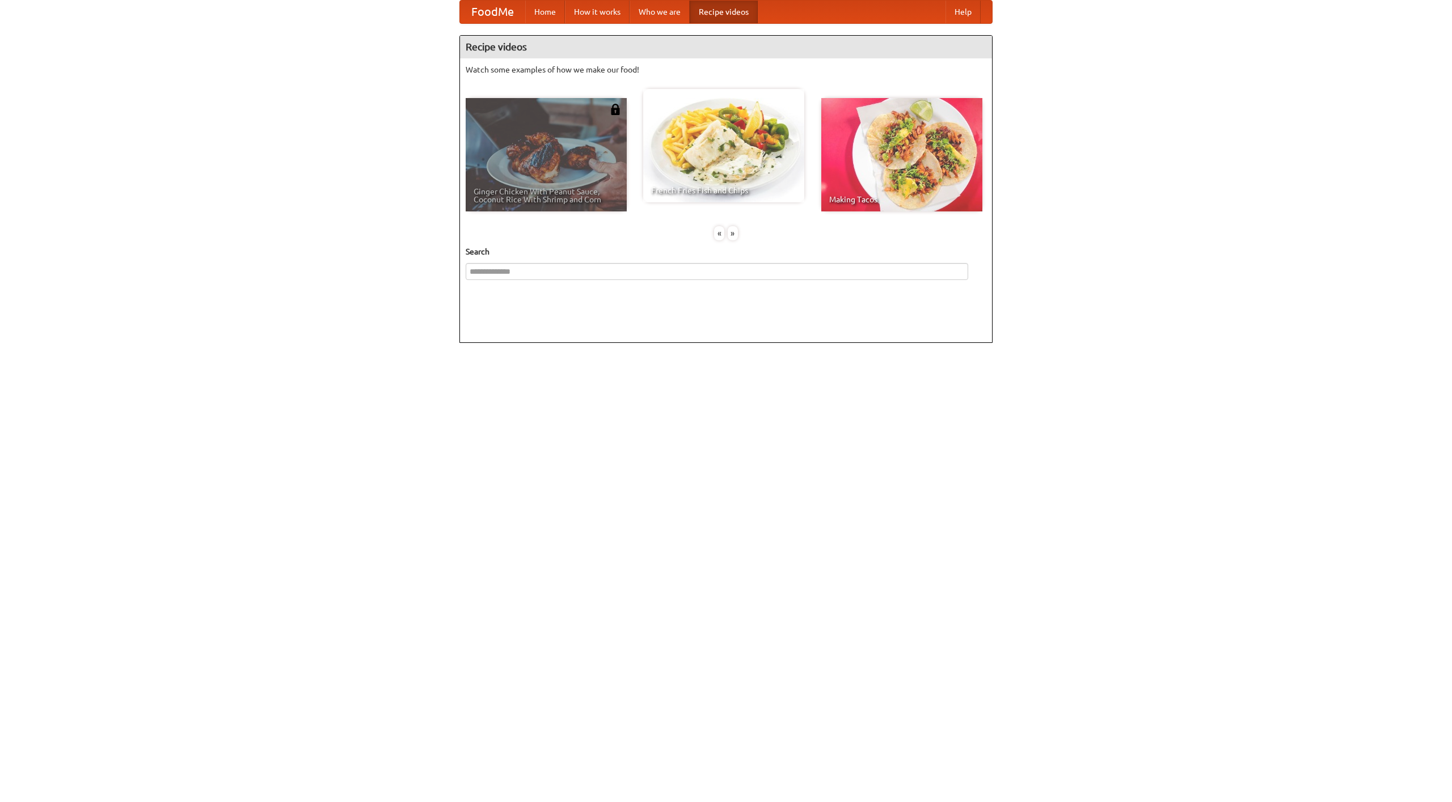 The width and height of the screenshot is (1452, 802). I want to click on a: French Fries Fish and Chips, so click(724, 146).